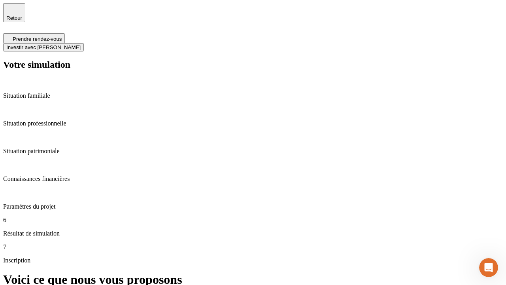 The width and height of the screenshot is (506, 285). I want to click on span: Prendre rendez-vous, so click(37, 39).